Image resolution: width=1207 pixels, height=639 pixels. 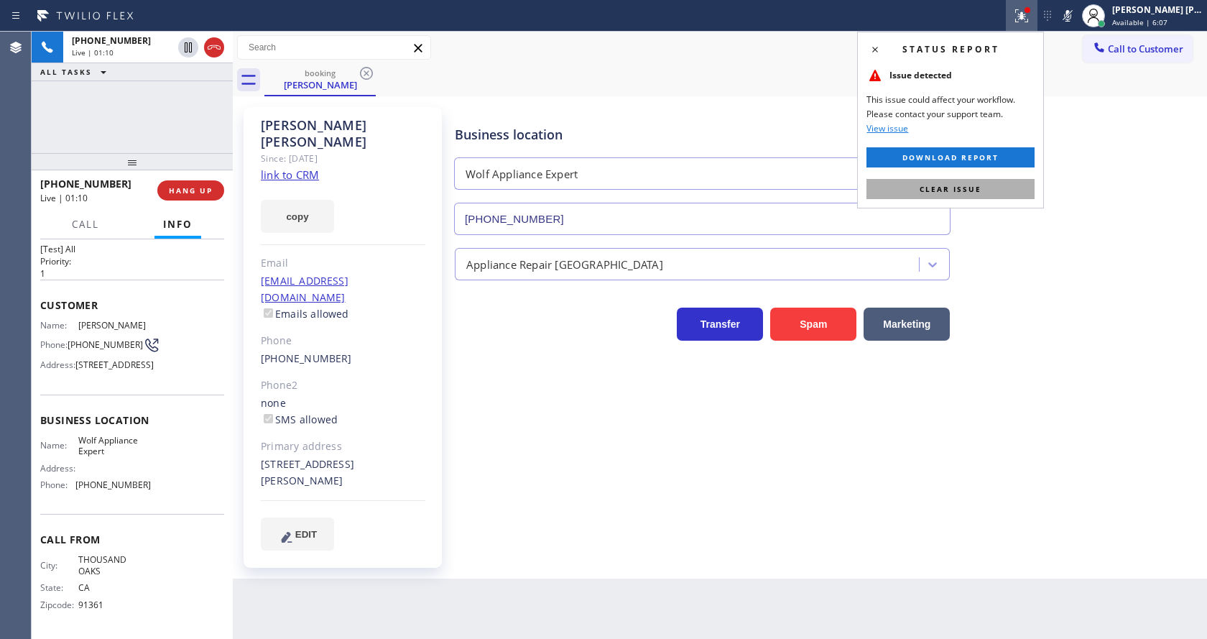 What do you see at coordinates (59, 604) in the screenshot?
I see `span: Zipcode:` at bounding box center [59, 604].